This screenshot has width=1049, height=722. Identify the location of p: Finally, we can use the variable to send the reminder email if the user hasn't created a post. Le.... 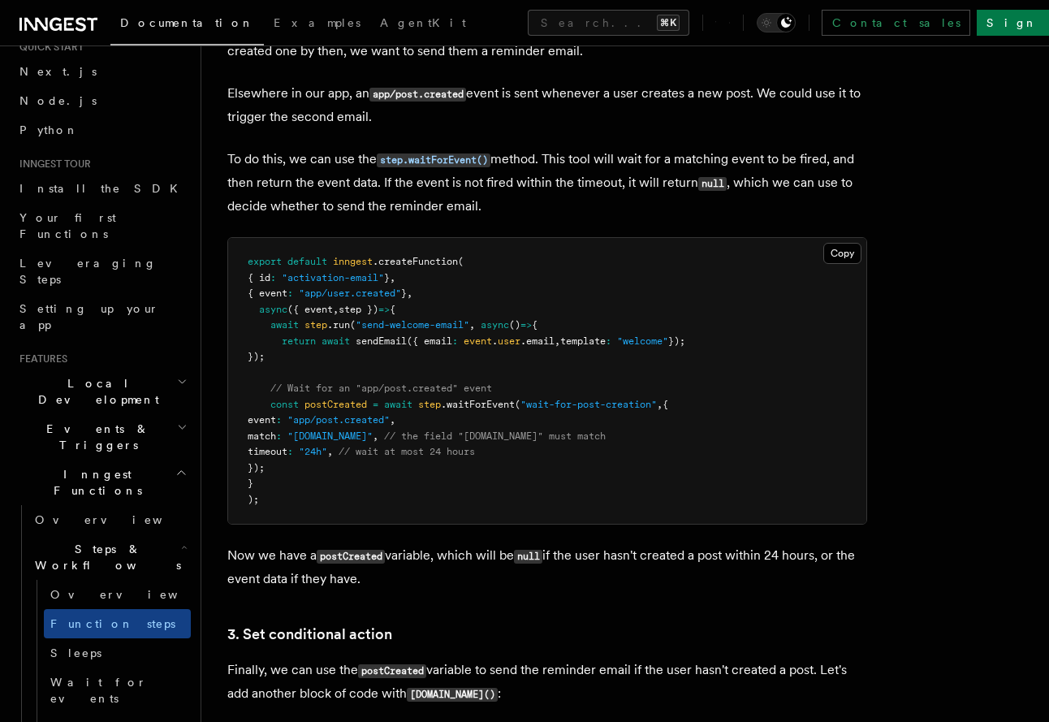
(547, 682).